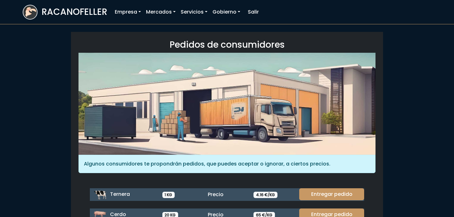 This screenshot has height=217, width=454. Describe the element at coordinates (332, 194) in the screenshot. I see `a: Entregar pedido` at that location.